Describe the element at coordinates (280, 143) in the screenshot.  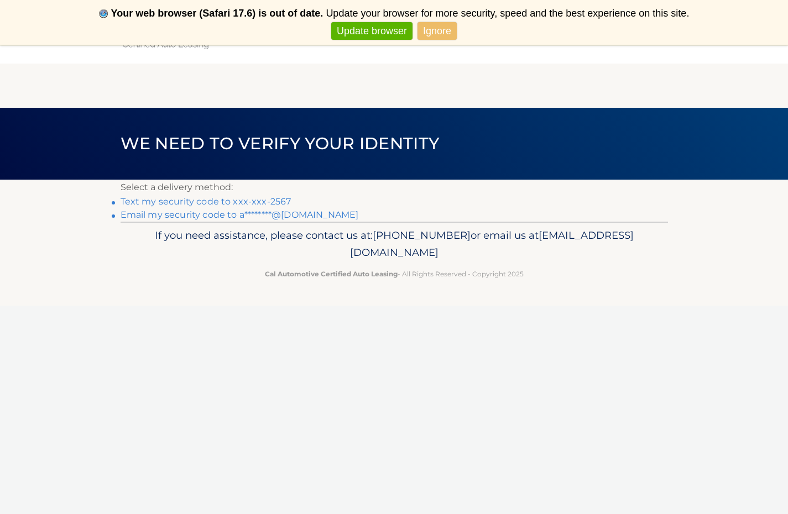
I see `span: We need to verify your identity` at that location.